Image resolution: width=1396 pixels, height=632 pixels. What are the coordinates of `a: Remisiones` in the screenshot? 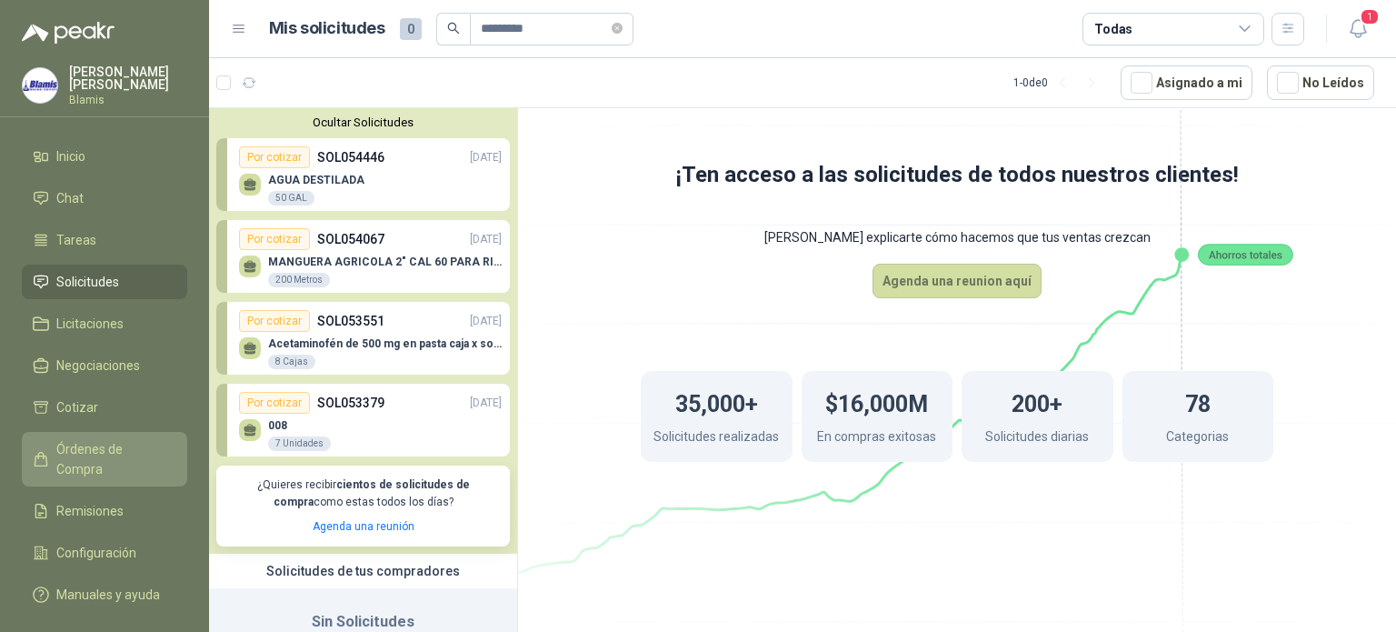 It's located at (105, 511).